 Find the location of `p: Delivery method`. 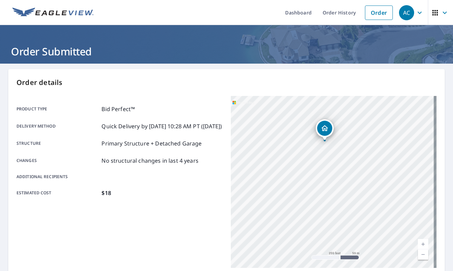

p: Delivery method is located at coordinates (57, 126).